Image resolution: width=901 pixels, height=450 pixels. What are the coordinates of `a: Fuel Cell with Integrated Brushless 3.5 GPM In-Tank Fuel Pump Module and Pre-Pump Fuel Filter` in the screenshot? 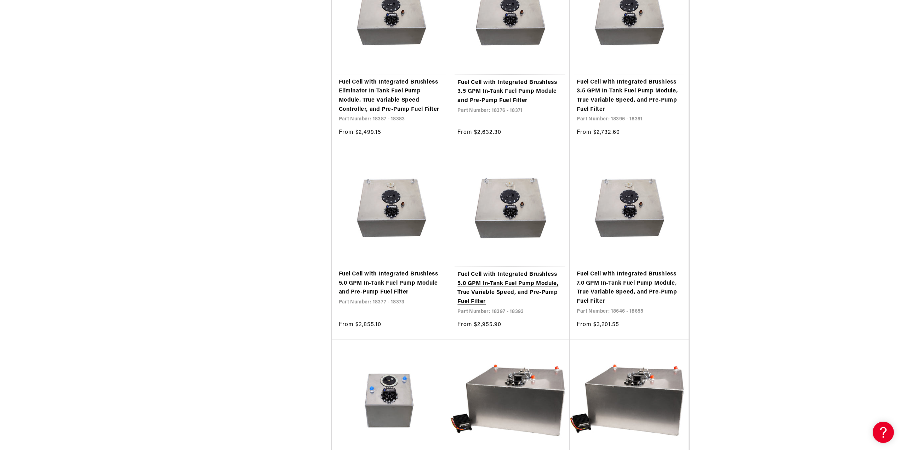 It's located at (510, 92).